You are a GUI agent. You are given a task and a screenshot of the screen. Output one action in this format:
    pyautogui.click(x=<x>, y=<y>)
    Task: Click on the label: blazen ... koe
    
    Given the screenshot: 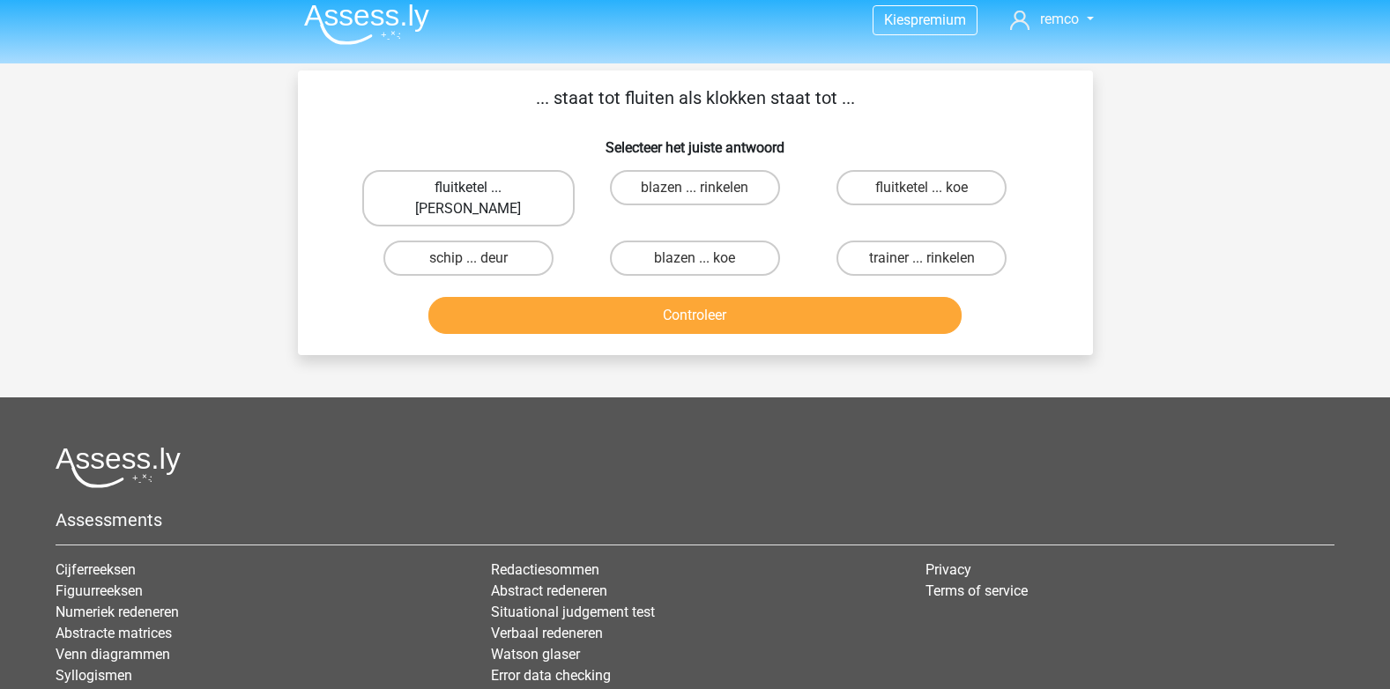 What is the action you would take?
    pyautogui.click(x=695, y=258)
    